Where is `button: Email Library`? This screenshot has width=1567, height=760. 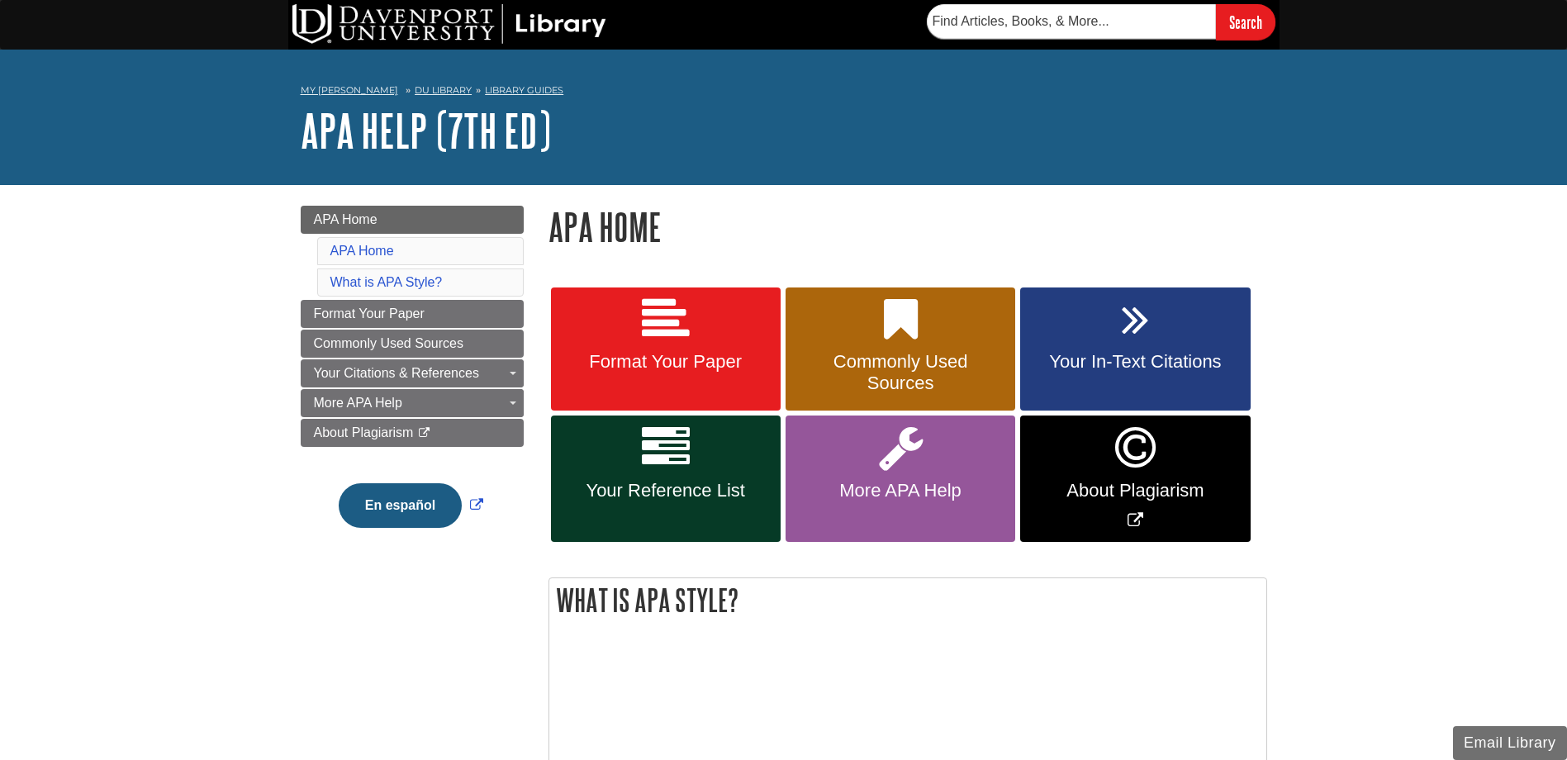
button: Email Library is located at coordinates (1510, 743).